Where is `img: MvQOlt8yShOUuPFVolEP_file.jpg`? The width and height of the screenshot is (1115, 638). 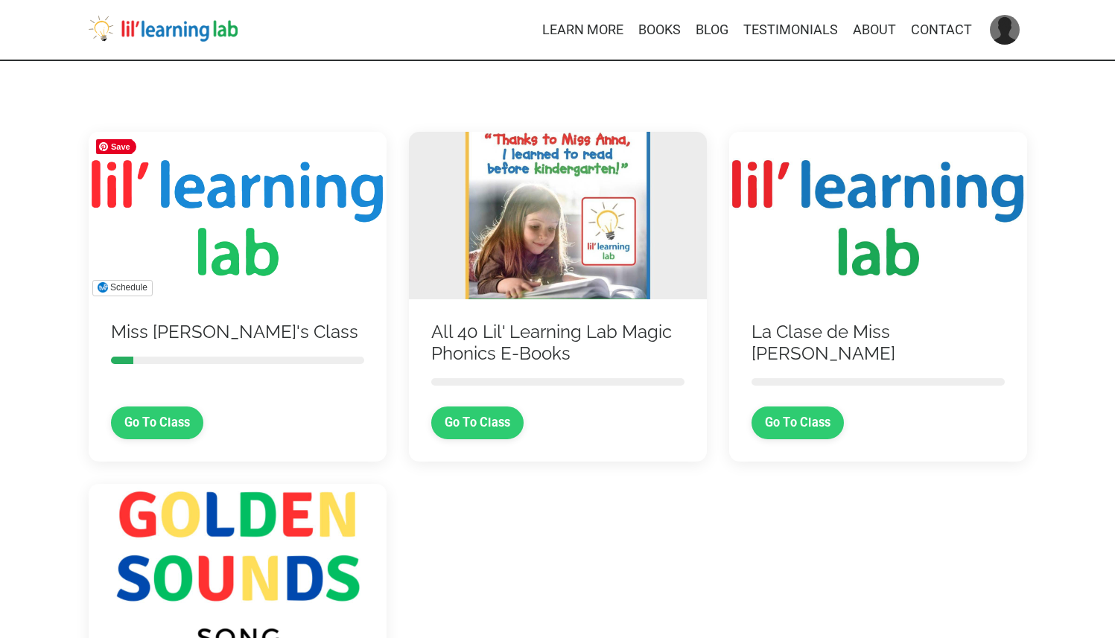 img: MvQOlt8yShOUuPFVolEP_file.jpg is located at coordinates (558, 215).